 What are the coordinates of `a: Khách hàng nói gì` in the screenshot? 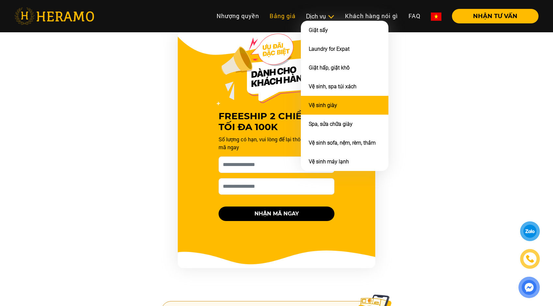 It's located at (371, 16).